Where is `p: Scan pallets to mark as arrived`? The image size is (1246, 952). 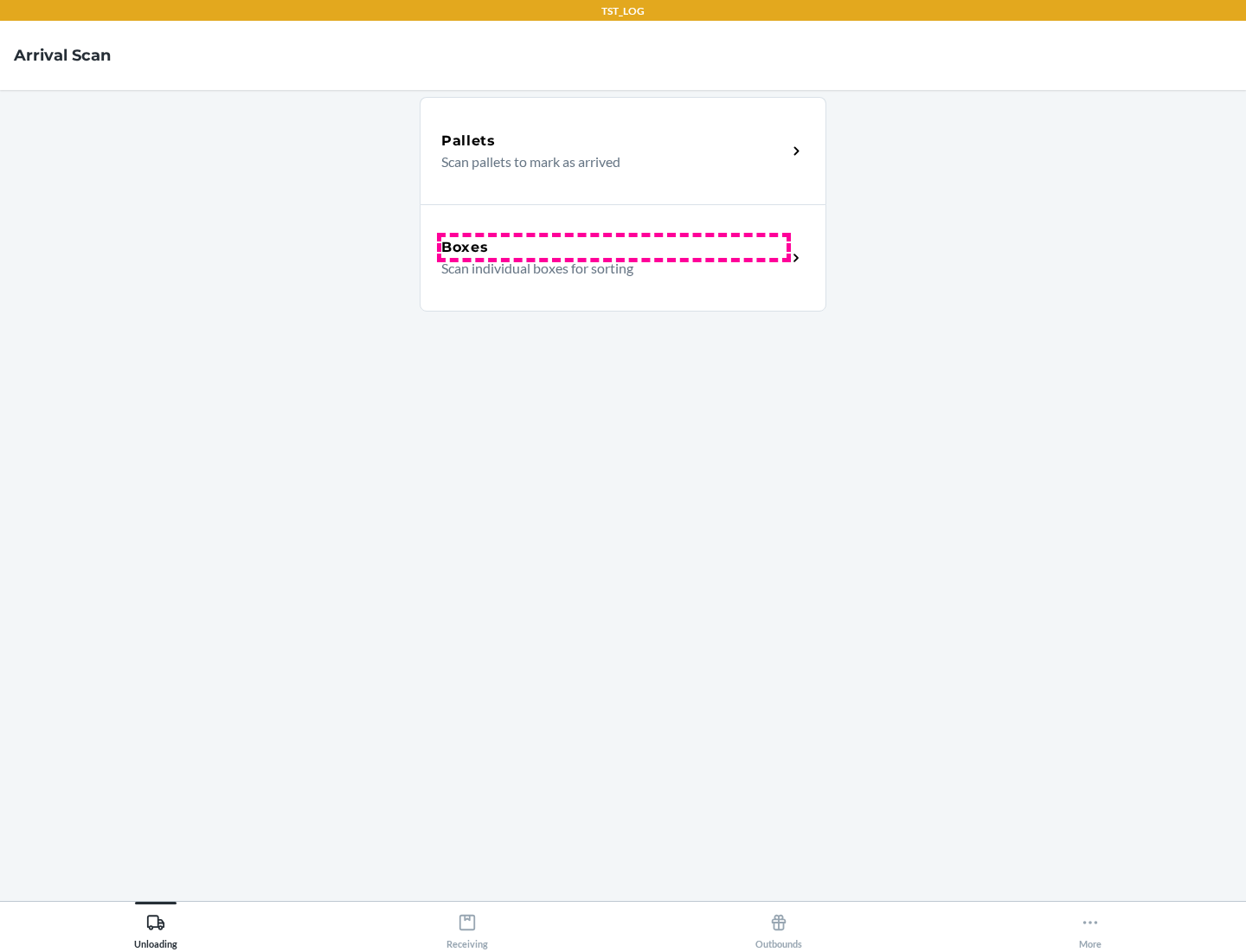 p: Scan pallets to mark as arrived is located at coordinates (607, 161).